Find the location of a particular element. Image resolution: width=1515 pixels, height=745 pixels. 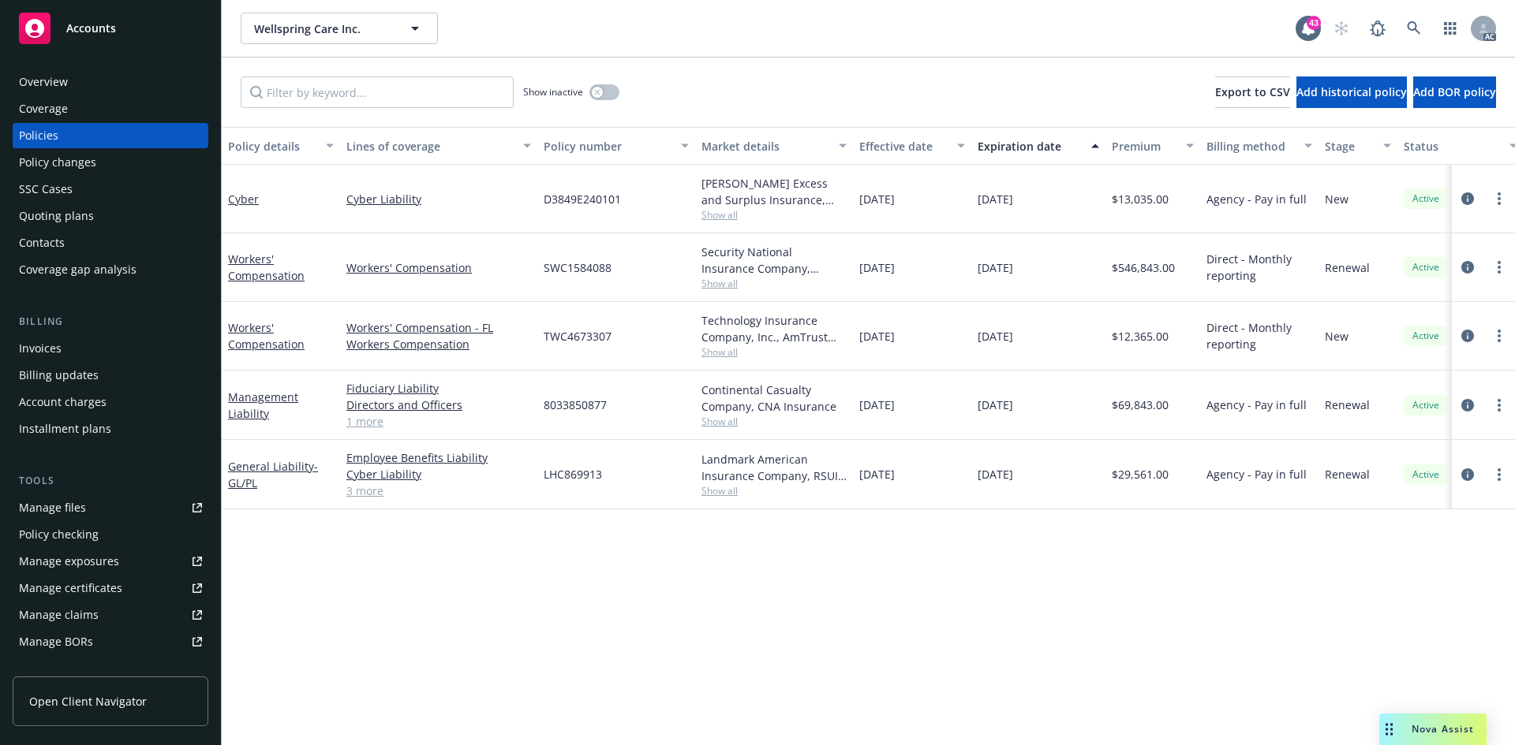

div: Installment plans is located at coordinates (65, 429).